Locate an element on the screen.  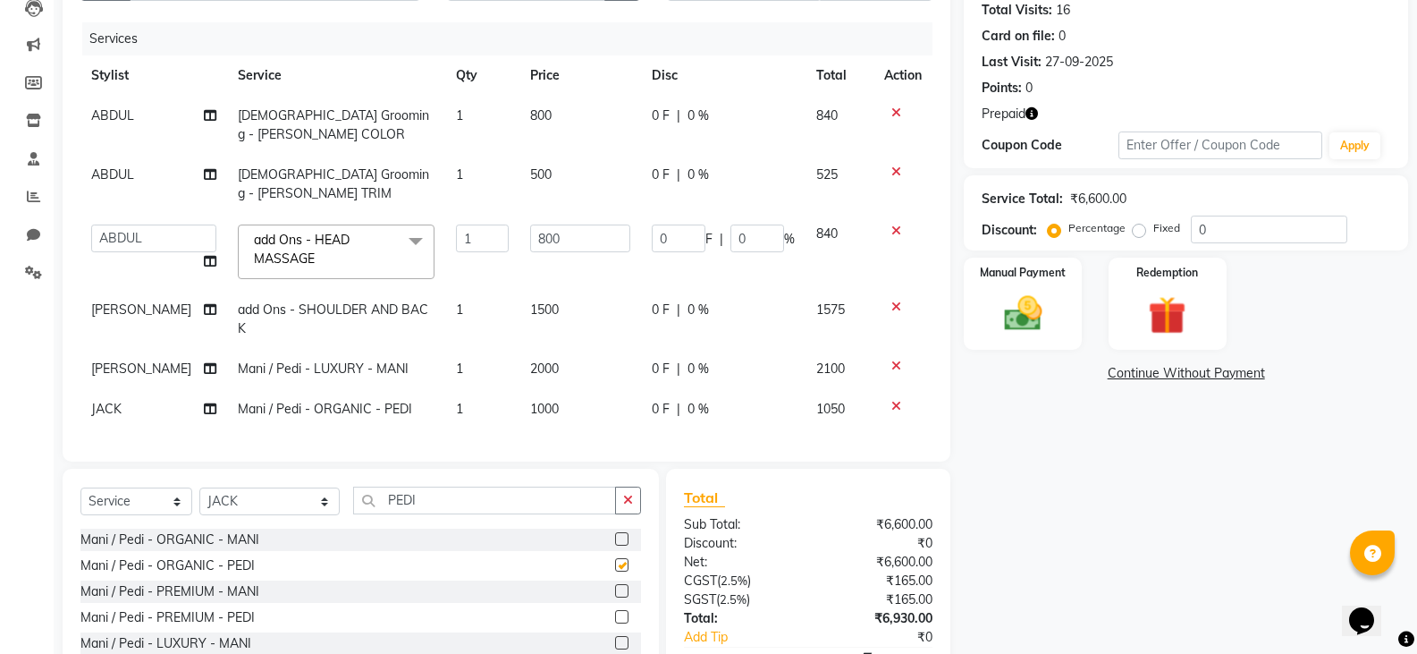
img: _cash.svg is located at coordinates (1023, 313).